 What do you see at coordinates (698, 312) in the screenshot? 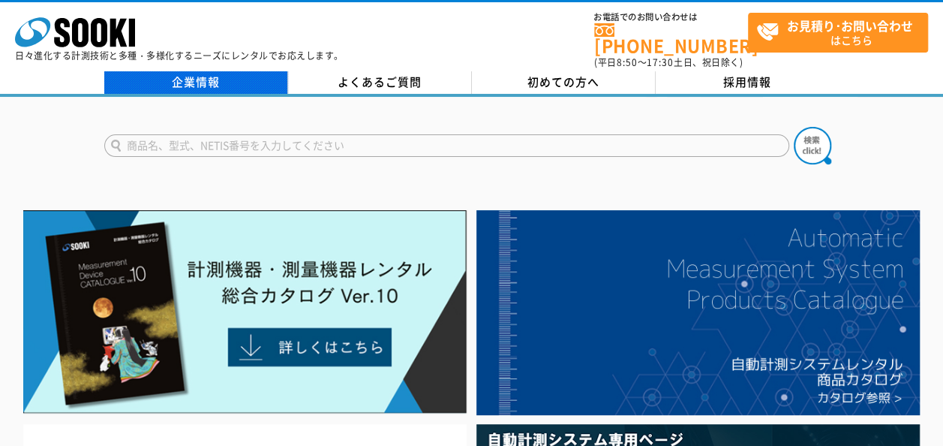
I see `img: 自動計測システムカタログ` at bounding box center [698, 312].